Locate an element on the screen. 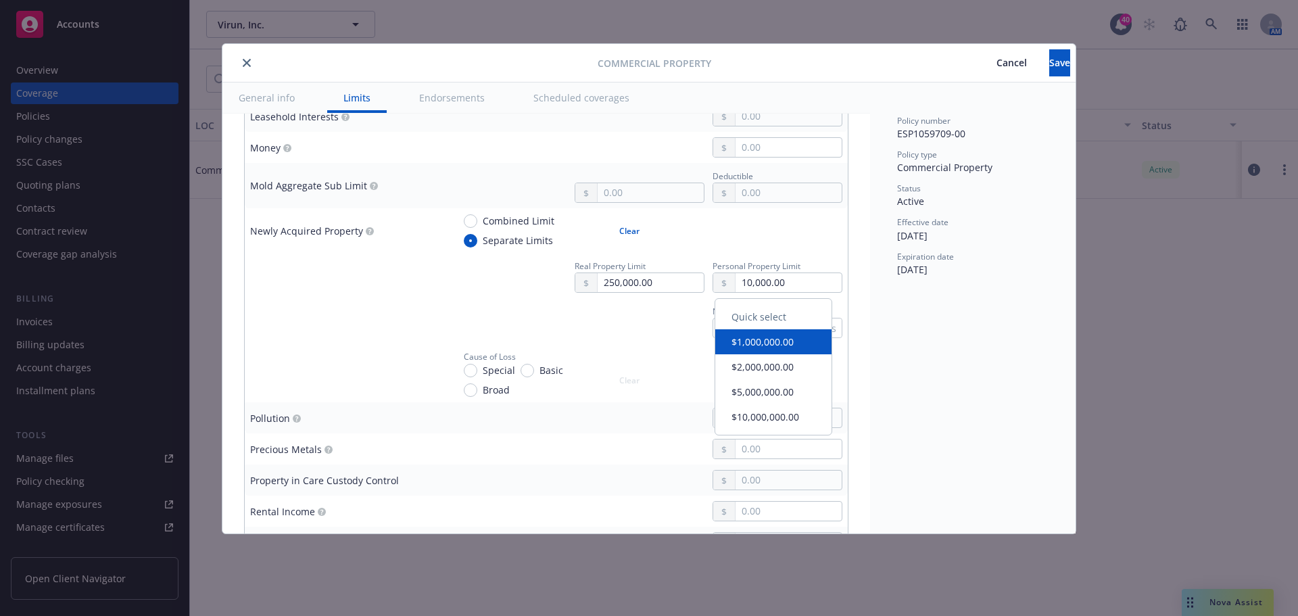 This screenshot has width=1298, height=616. input: Combined Limit is located at coordinates (470, 221).